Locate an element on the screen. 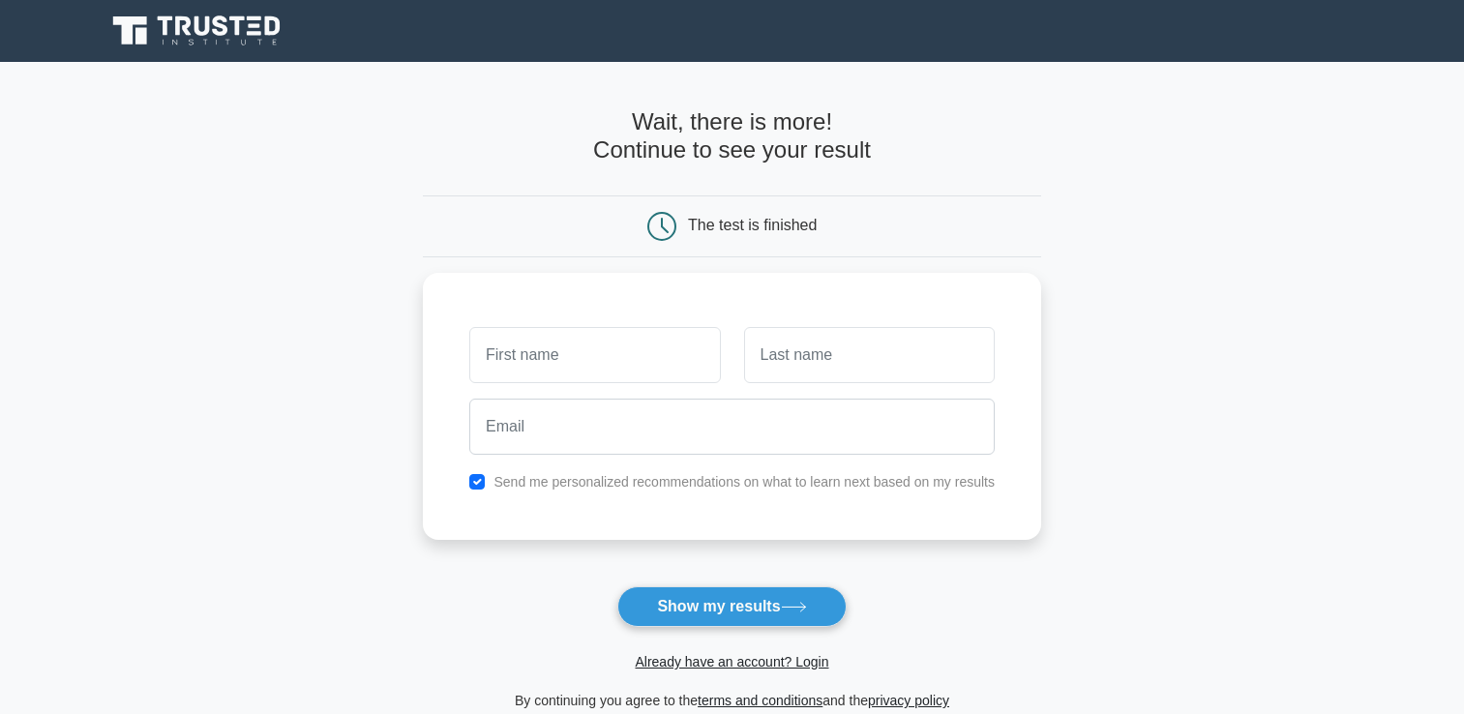 The width and height of the screenshot is (1464, 714). a: terms and conditions is located at coordinates (759, 700).